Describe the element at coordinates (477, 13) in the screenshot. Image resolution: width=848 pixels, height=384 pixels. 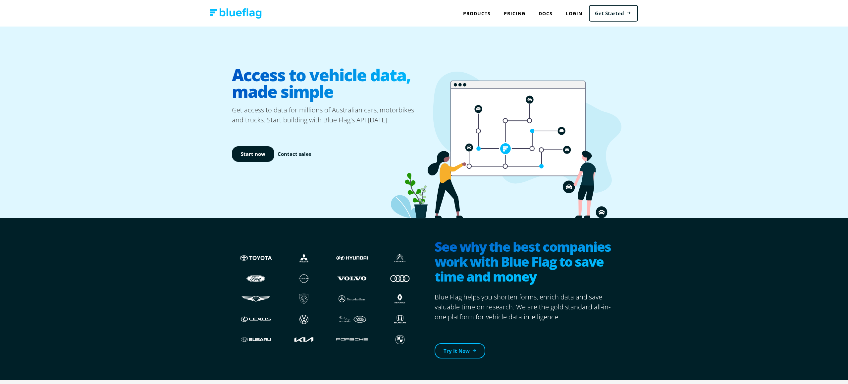
I see `div: Products` at that location.